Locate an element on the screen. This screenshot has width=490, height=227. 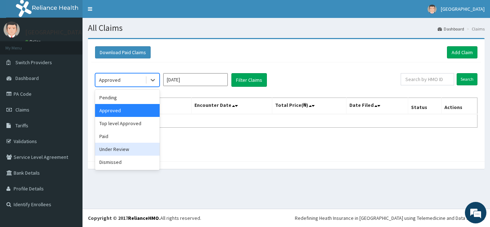
button: Download Paid Claims is located at coordinates (123, 52).